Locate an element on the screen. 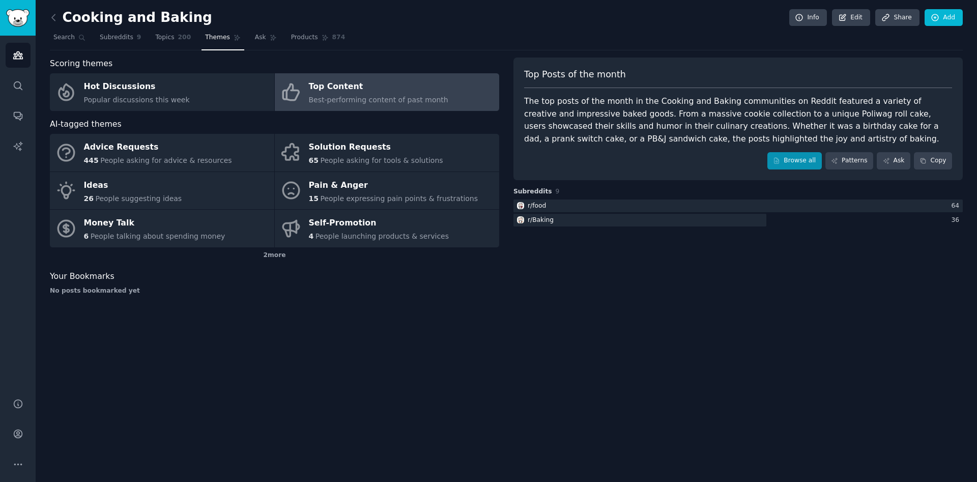 The width and height of the screenshot is (977, 482). a: Bakingr/Baking36 is located at coordinates (738, 220).